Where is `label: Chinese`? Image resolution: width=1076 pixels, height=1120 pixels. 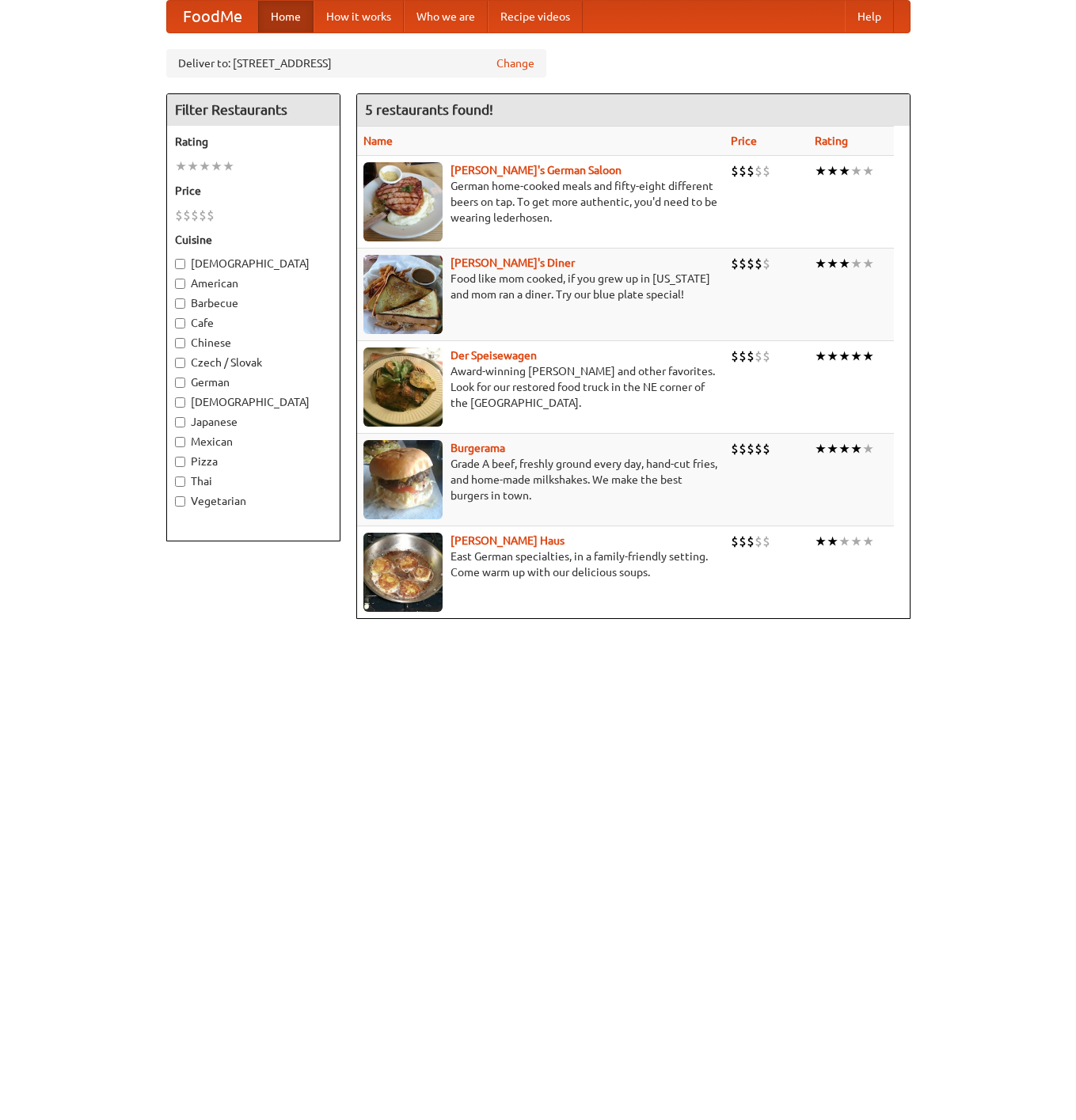
label: Chinese is located at coordinates (253, 343).